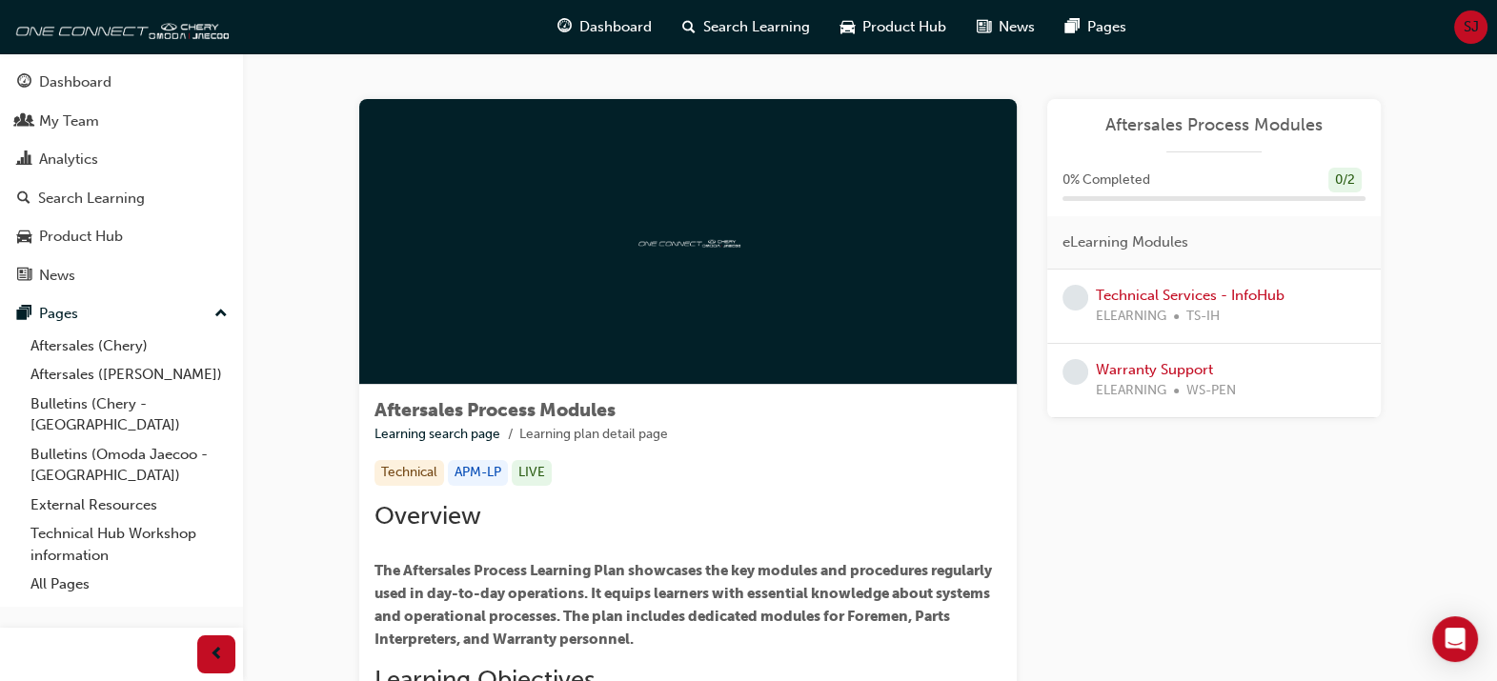 The width and height of the screenshot is (1497, 681). What do you see at coordinates (121, 159) in the screenshot?
I see `a: Analytics` at bounding box center [121, 159].